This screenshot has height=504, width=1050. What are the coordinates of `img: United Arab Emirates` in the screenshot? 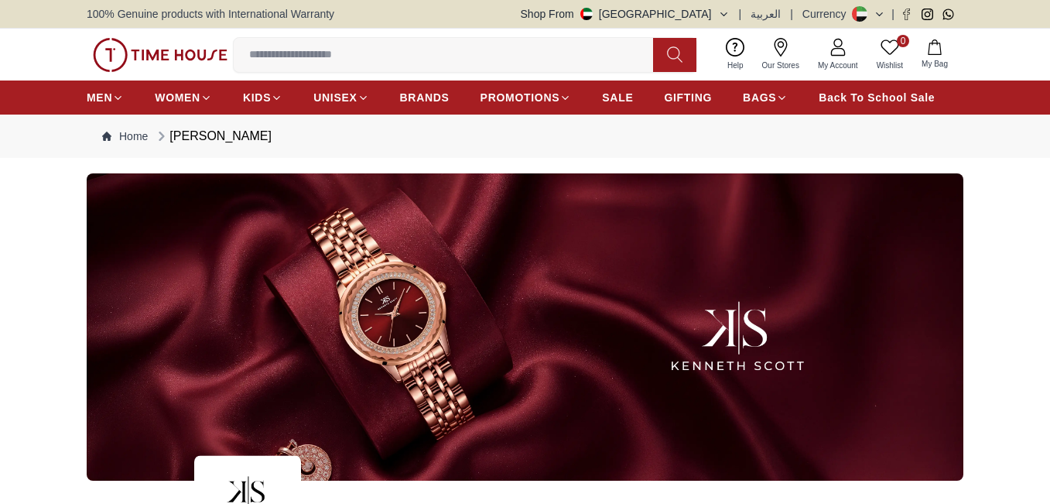 It's located at (586, 14).